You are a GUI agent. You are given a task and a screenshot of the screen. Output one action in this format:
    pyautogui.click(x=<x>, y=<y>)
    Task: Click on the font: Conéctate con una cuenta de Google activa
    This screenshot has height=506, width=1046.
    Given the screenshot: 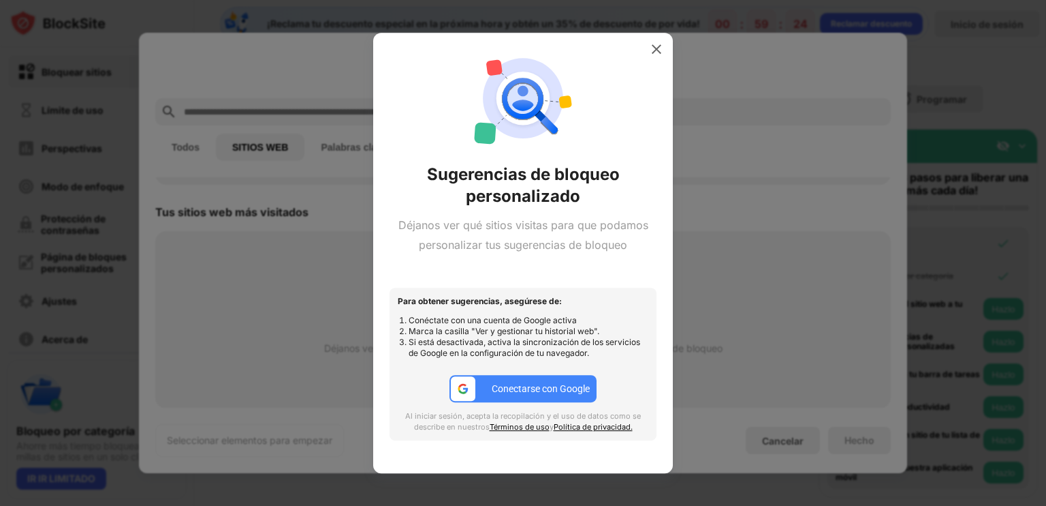 What is the action you would take?
    pyautogui.click(x=493, y=320)
    